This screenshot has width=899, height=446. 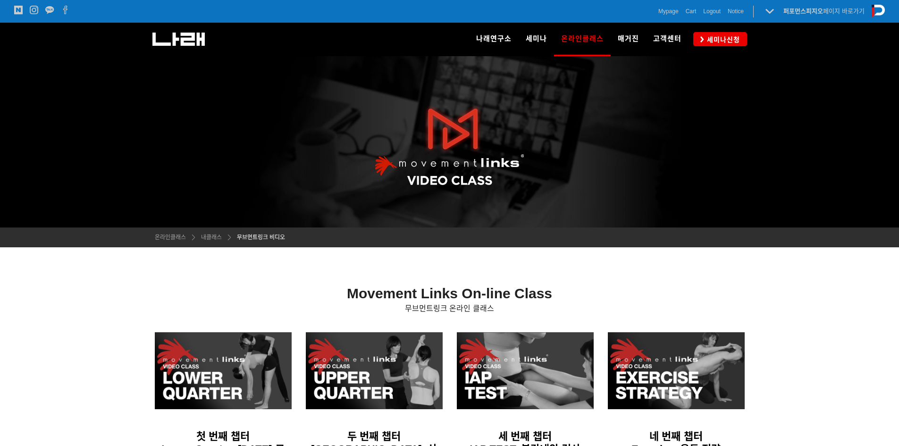 I want to click on span: 고객센터, so click(x=667, y=39).